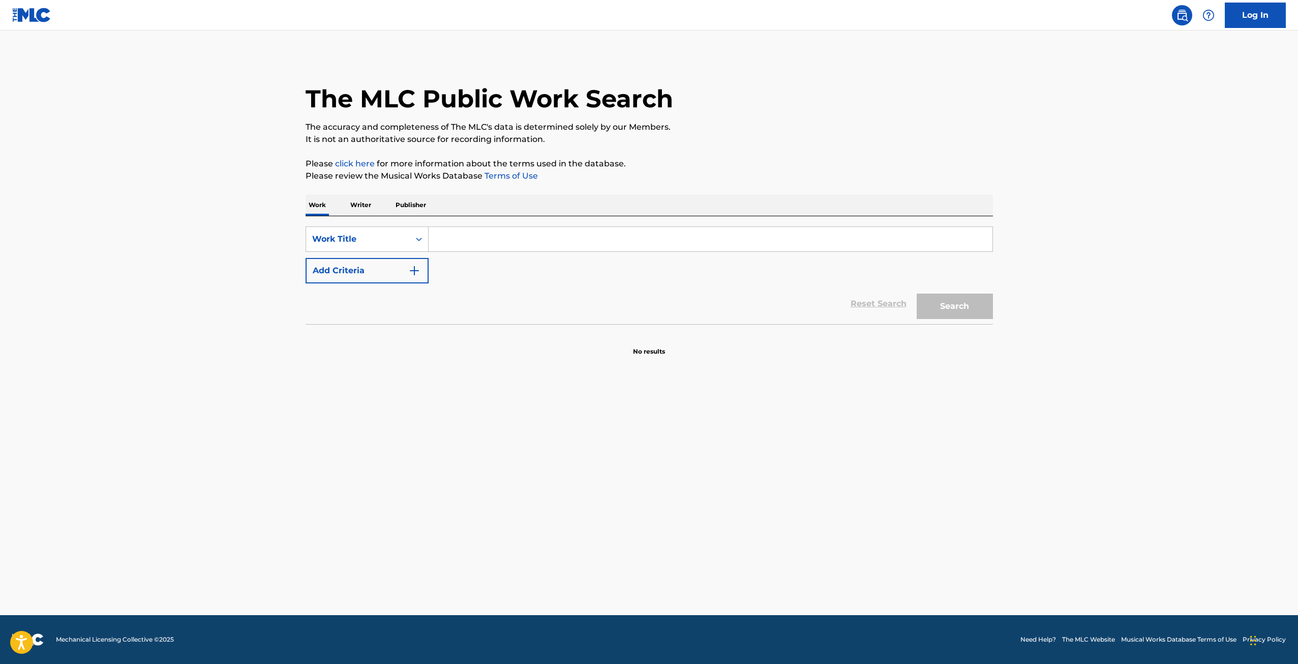 The image size is (1298, 664). What do you see at coordinates (317, 205) in the screenshot?
I see `p: Work` at bounding box center [317, 205].